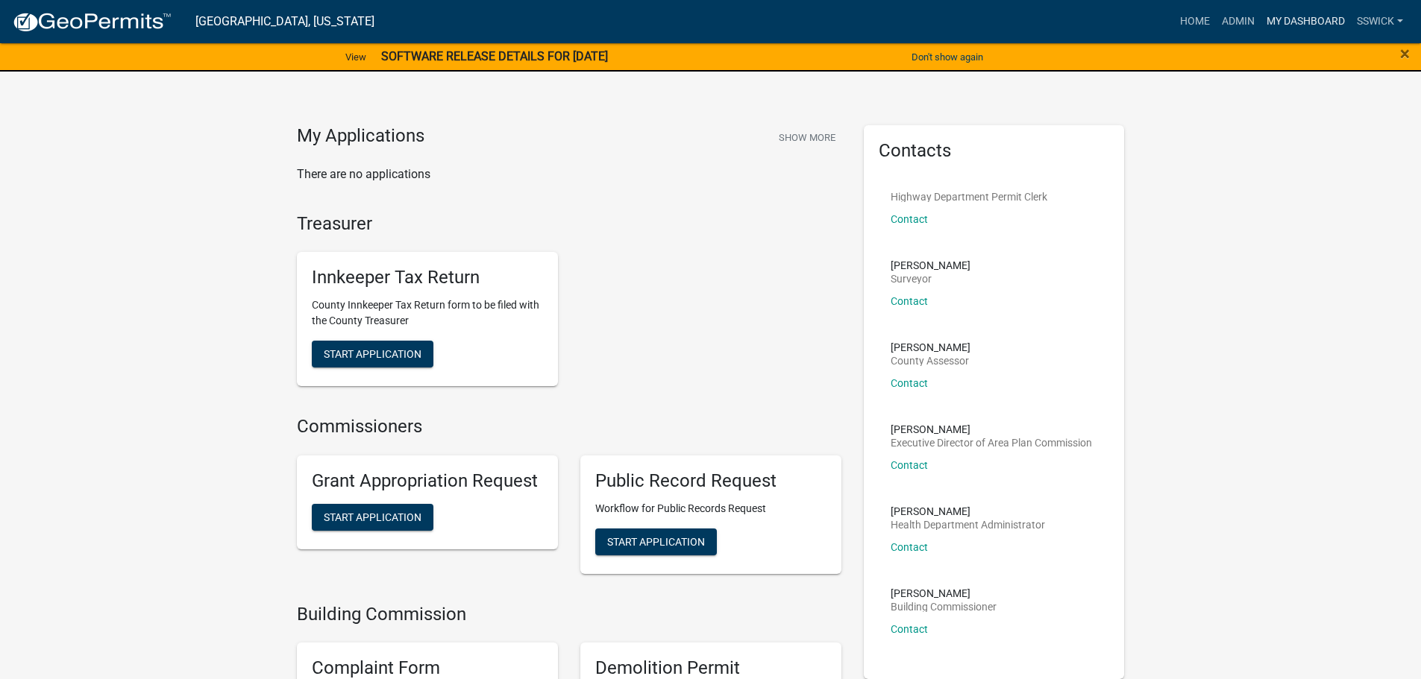  I want to click on h4: My Applications, so click(360, 136).